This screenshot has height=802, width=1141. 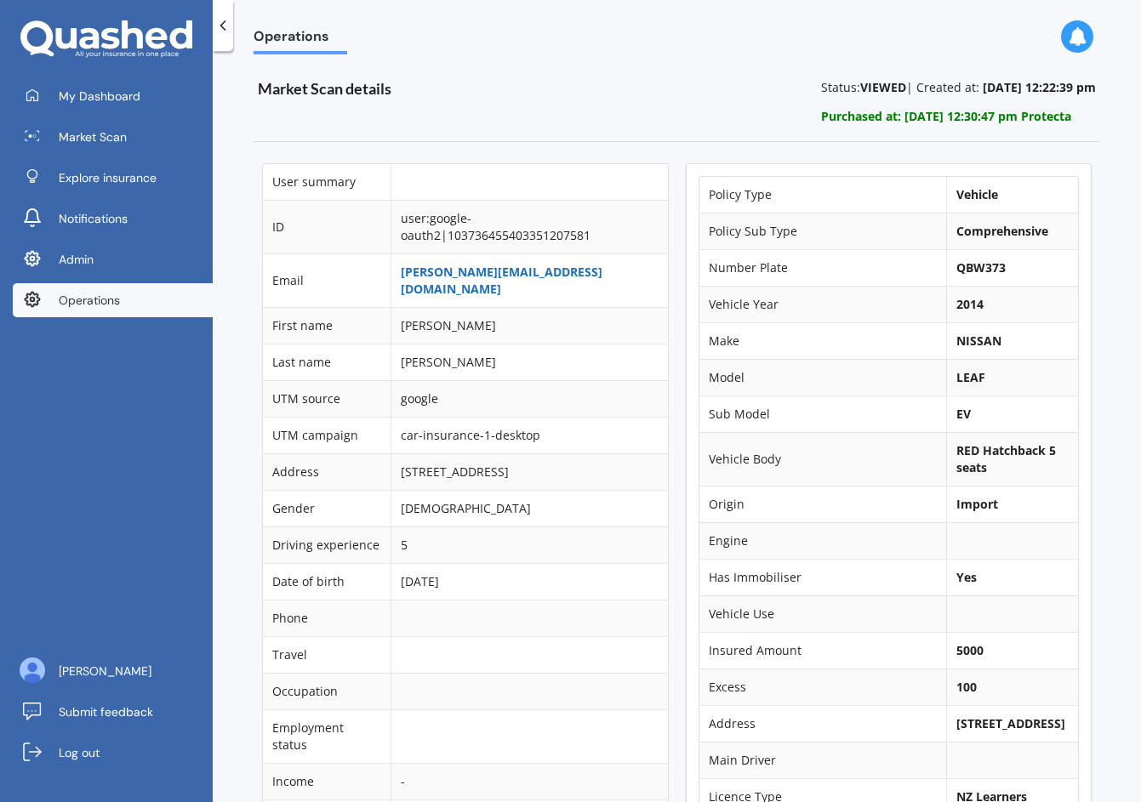 I want to click on td: Number Plate, so click(x=823, y=267).